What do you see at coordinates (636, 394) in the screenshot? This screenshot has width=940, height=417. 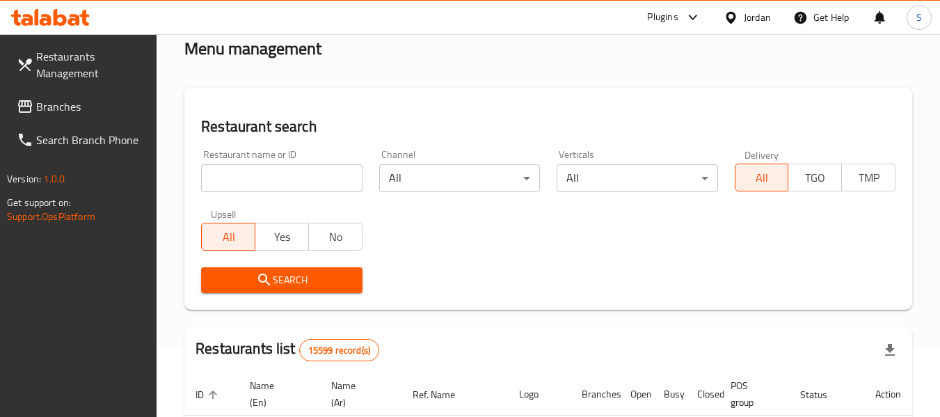 I see `th: Open` at bounding box center [636, 394].